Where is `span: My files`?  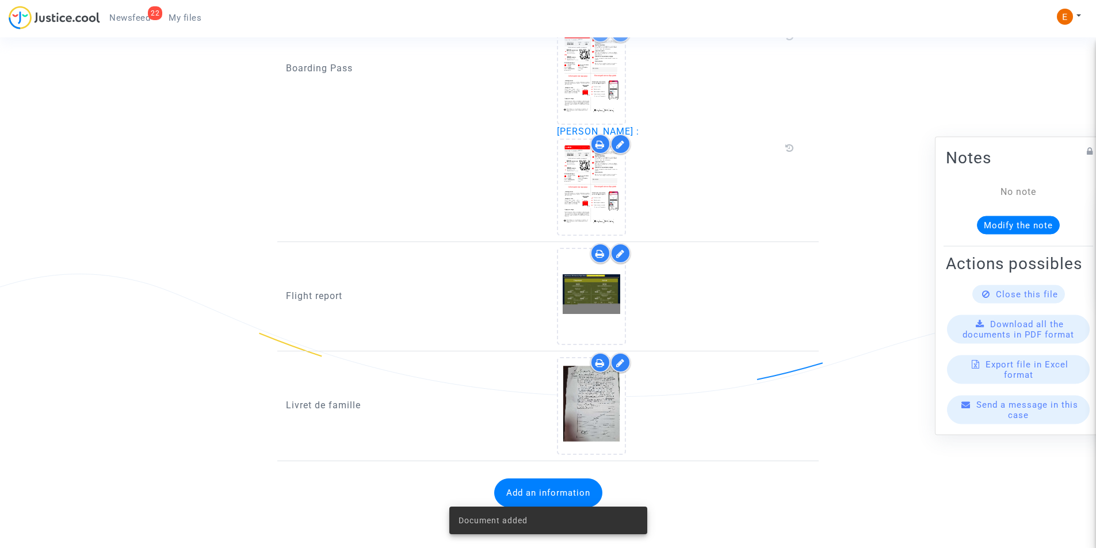
span: My files is located at coordinates (185, 18).